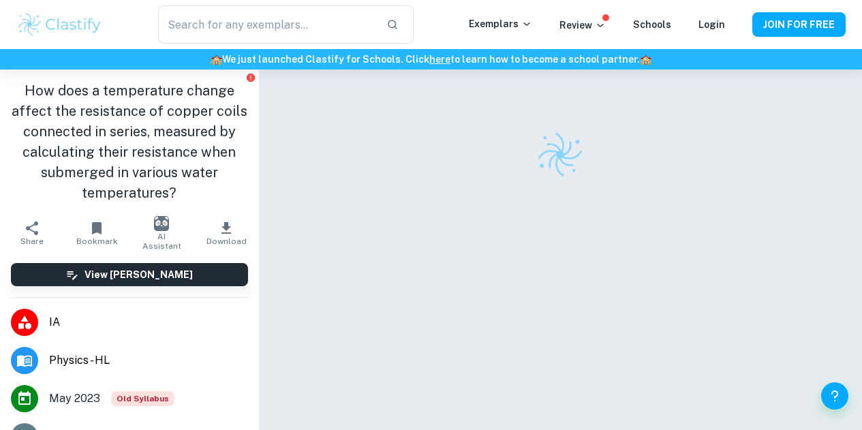 The height and width of the screenshot is (430, 862). Describe the element at coordinates (32, 241) in the screenshot. I see `span: Share` at that location.